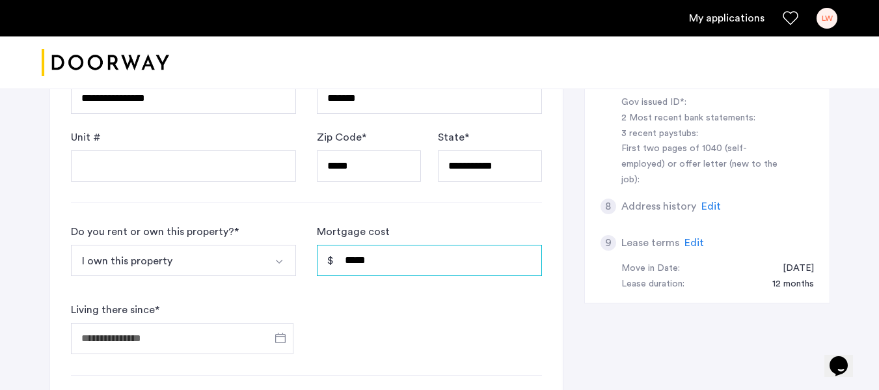 This screenshot has height=390, width=879. Describe the element at coordinates (650, 243) in the screenshot. I see `h5: Lease terms` at that location.